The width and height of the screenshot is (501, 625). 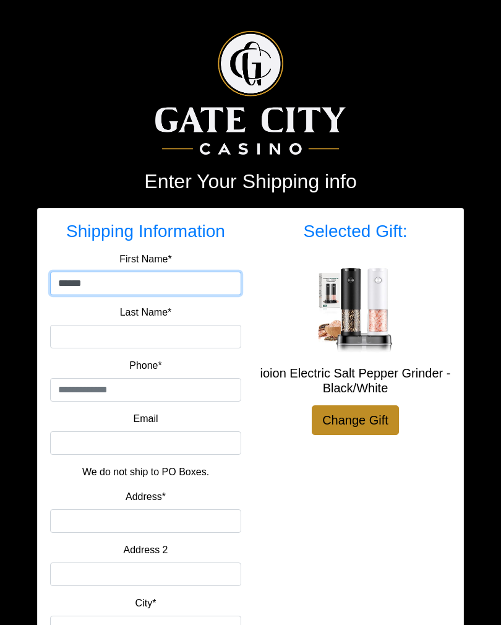 What do you see at coordinates (356, 306) in the screenshot?
I see `img: ioion Electric Salt Pepper Grinder - Black/White` at bounding box center [356, 306].